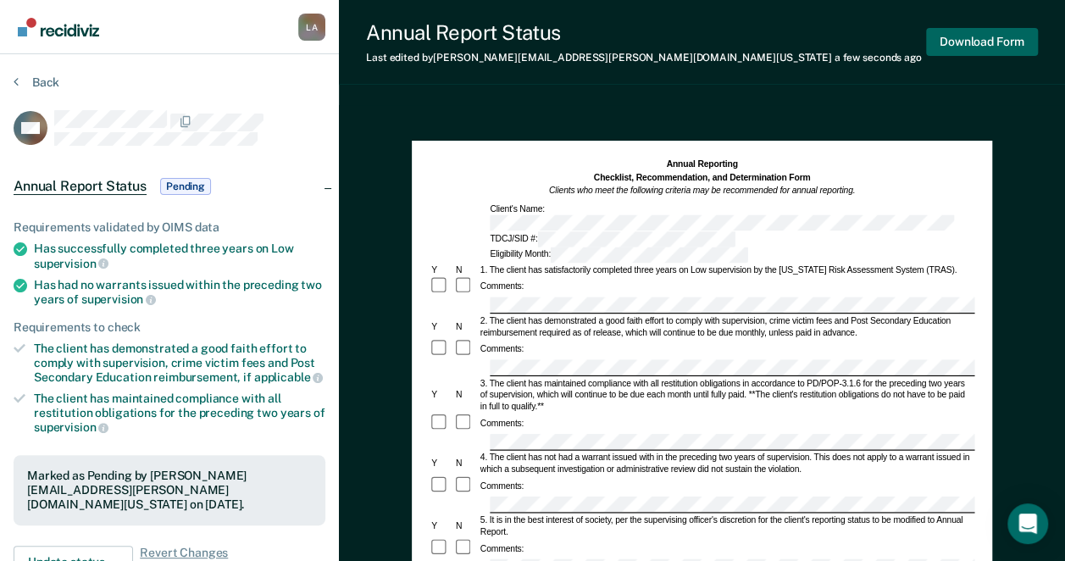  What do you see at coordinates (185, 186) in the screenshot?
I see `span: Pending` at bounding box center [185, 186].